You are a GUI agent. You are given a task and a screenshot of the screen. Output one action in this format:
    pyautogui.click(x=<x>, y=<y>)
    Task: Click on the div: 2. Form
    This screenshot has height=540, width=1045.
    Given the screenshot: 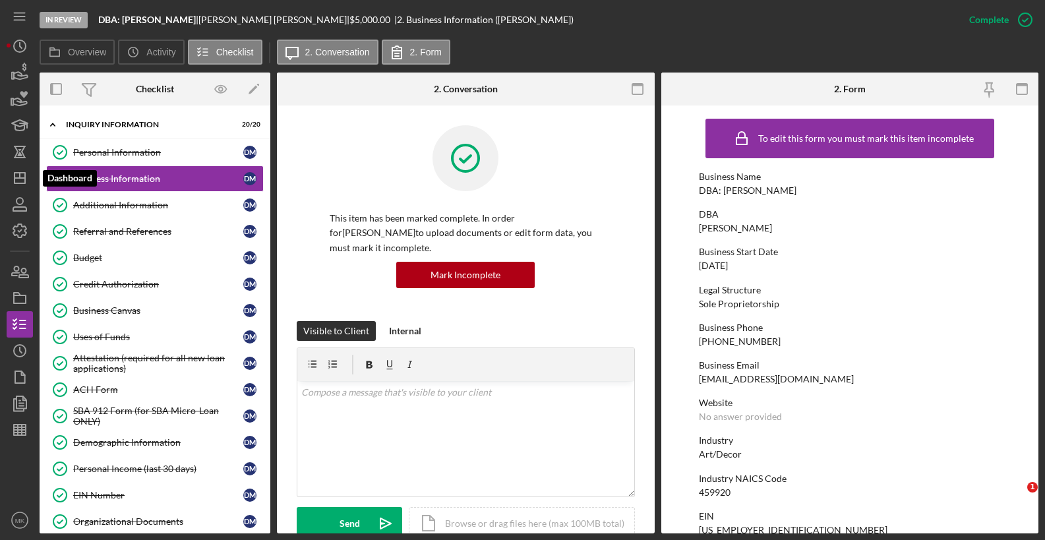 What is the action you would take?
    pyautogui.click(x=850, y=89)
    